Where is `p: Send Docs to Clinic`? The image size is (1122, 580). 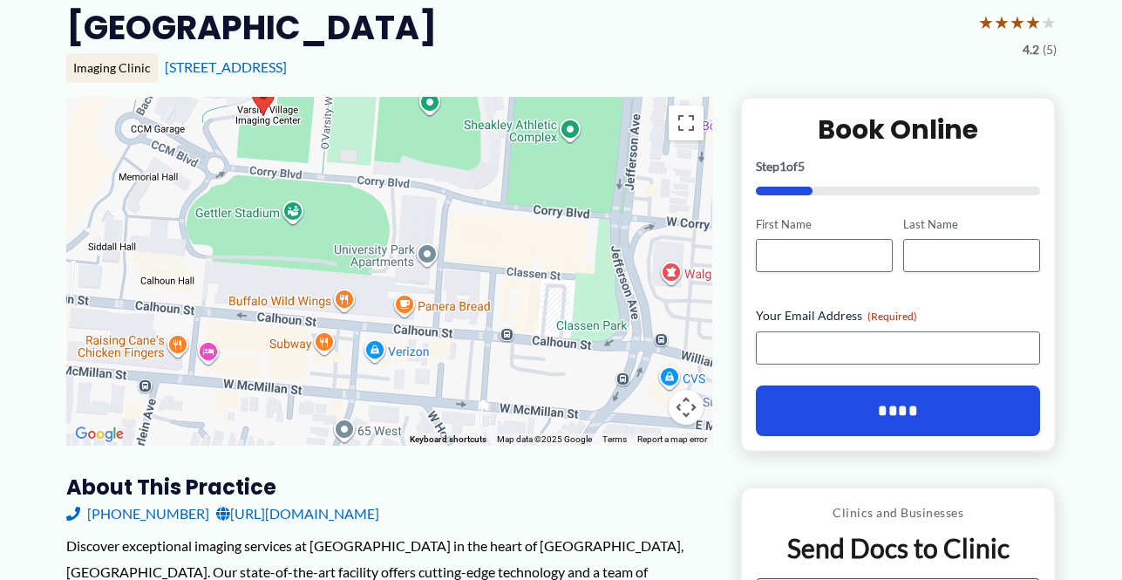
p: Send Docs to Clinic is located at coordinates (898, 548).